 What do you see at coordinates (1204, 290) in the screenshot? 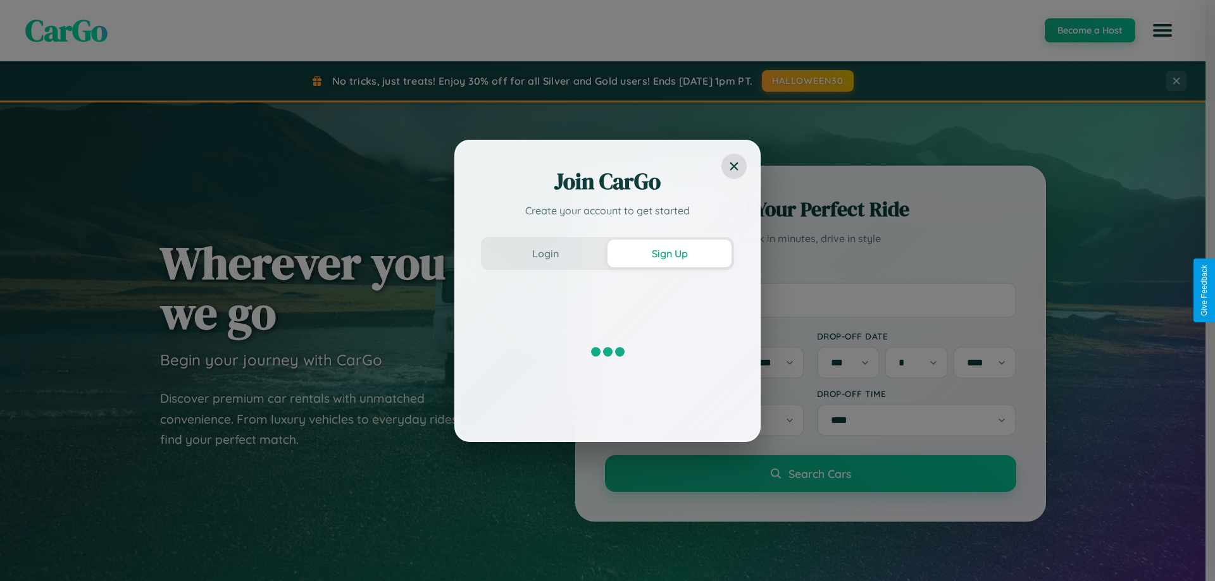
I see `div: Give Feedback` at bounding box center [1204, 290].